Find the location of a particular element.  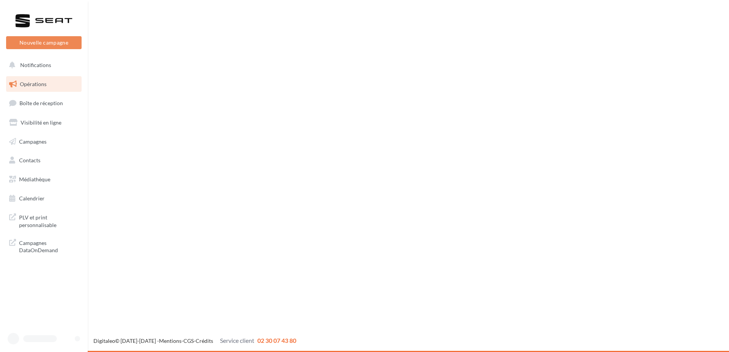

span: PLV et print personnalisable is located at coordinates (49, 220).